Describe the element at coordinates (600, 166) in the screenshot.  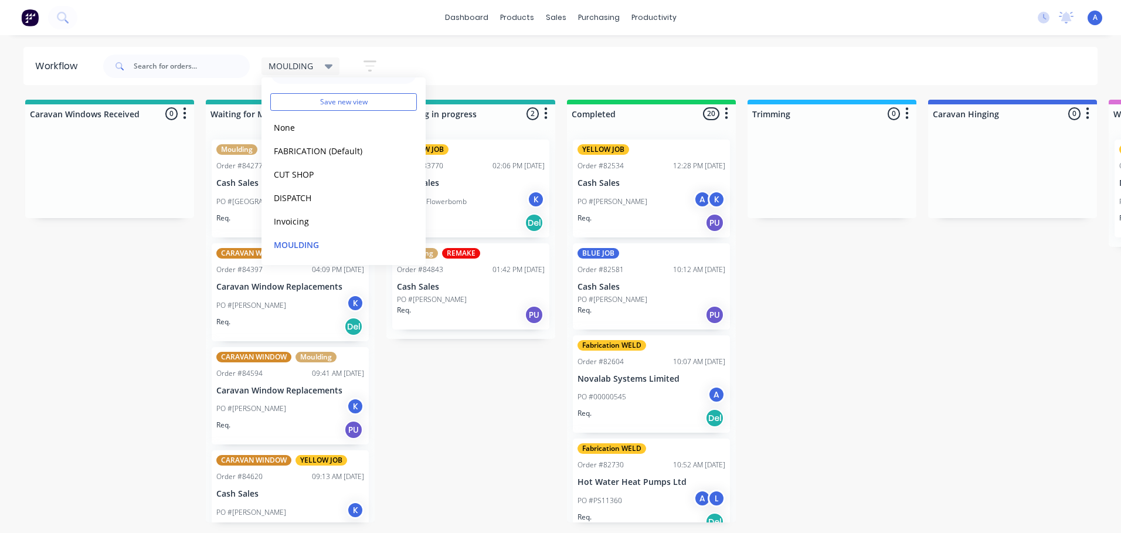
I see `div: Order #82534` at that location.